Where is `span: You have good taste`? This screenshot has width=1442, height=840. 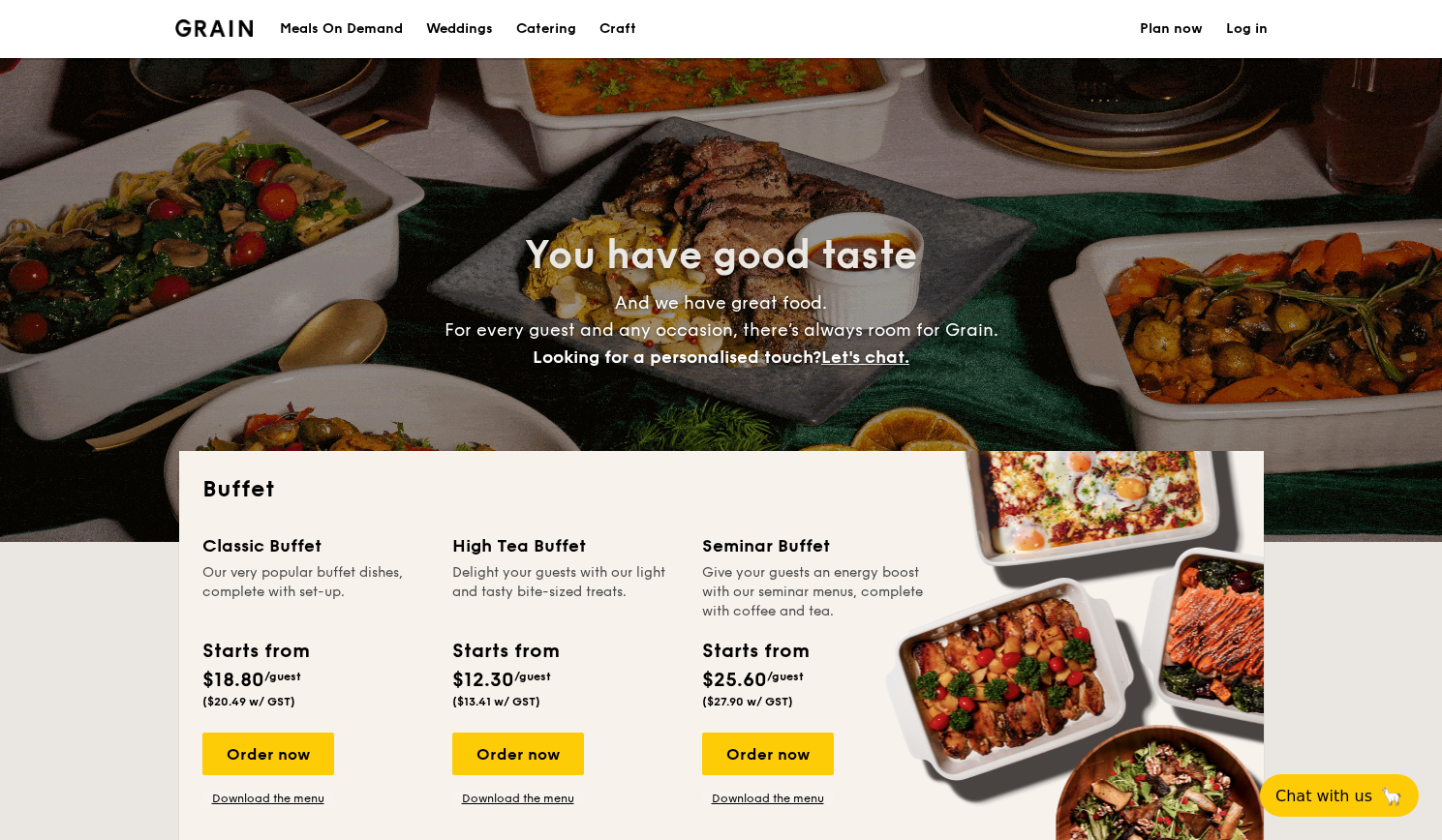 span: You have good taste is located at coordinates (721, 256).